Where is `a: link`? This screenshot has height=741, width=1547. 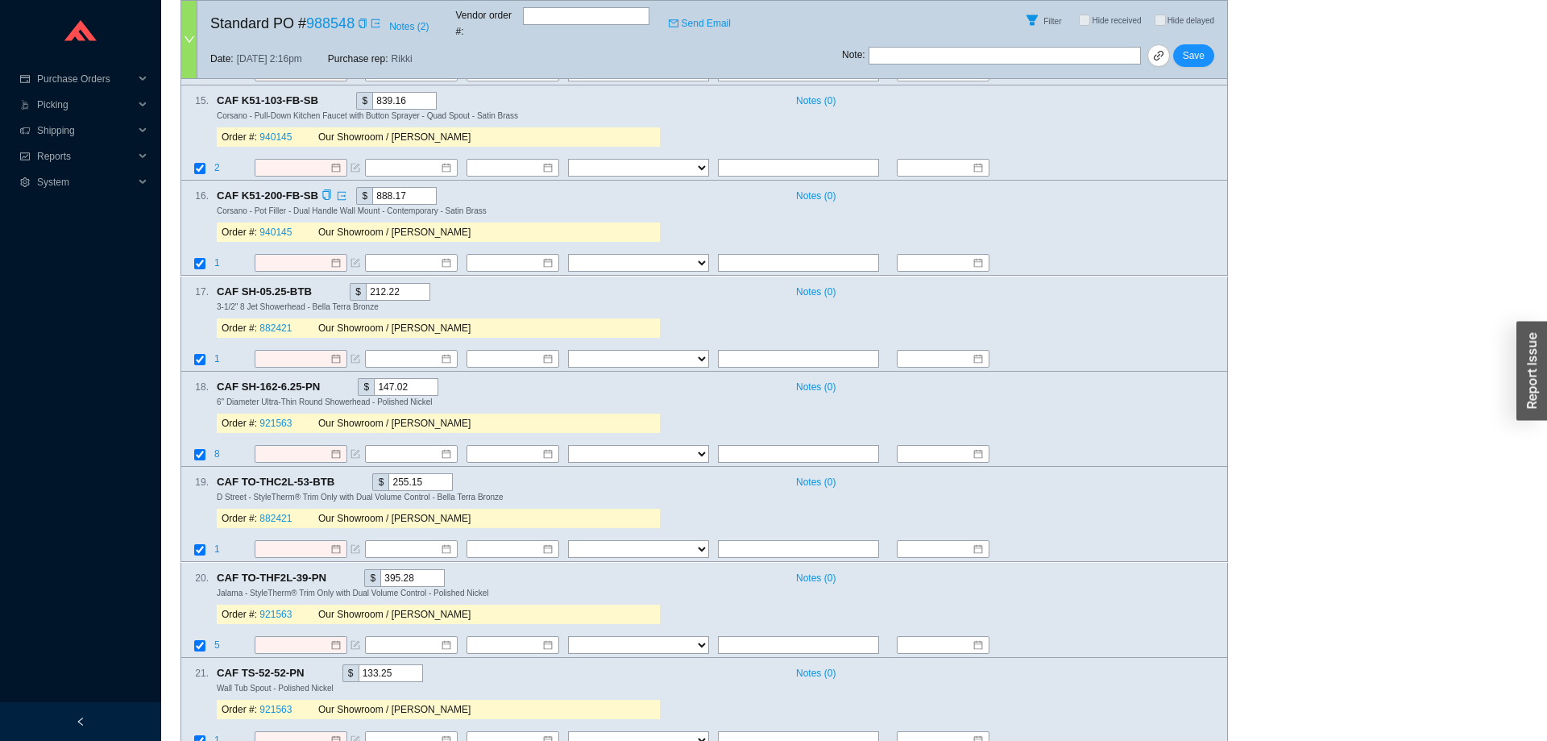
a: link is located at coordinates (1159, 56).